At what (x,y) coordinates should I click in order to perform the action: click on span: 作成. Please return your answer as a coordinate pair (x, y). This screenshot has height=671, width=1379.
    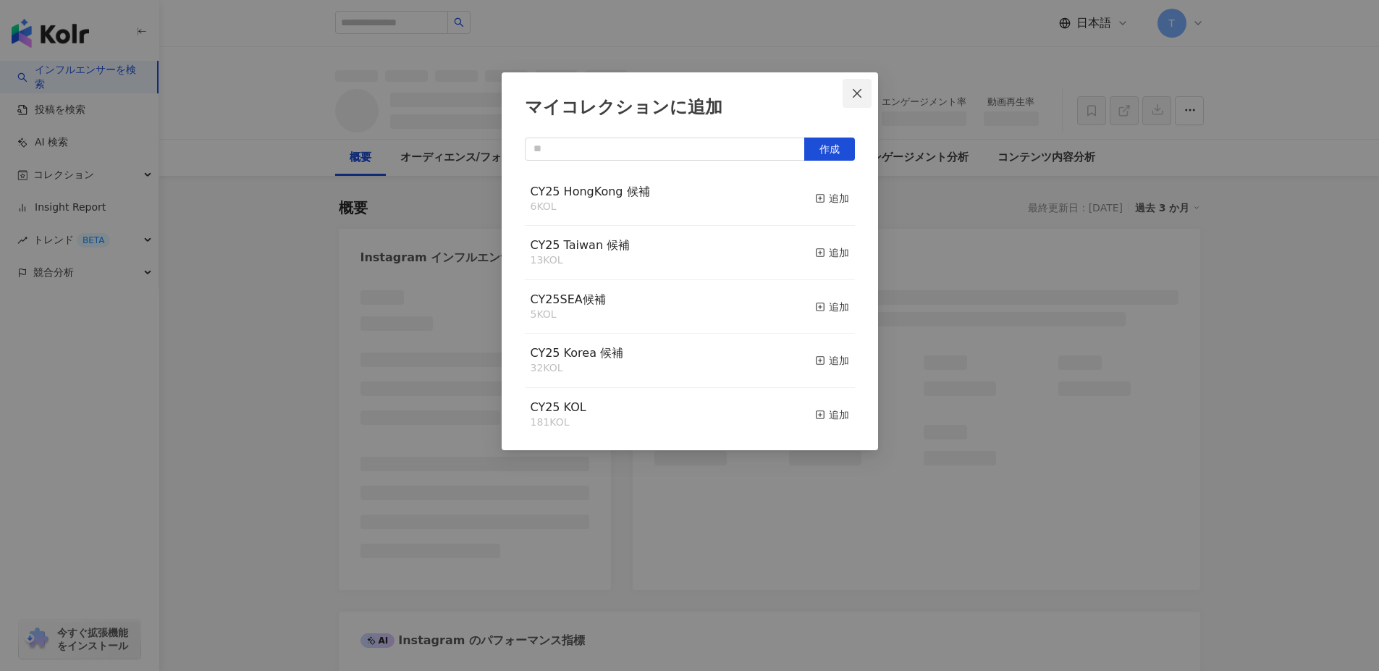
    Looking at the image, I should click on (830, 149).